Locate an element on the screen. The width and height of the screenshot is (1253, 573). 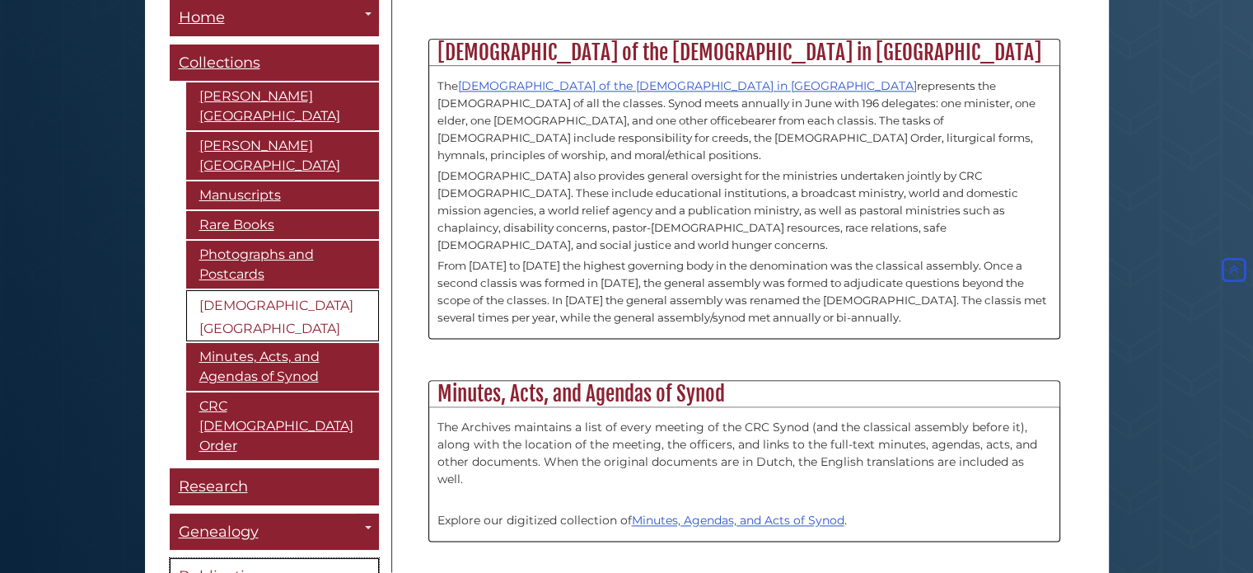
a: Minutes, Agendas, and Acts of Synod is located at coordinates (738, 520).